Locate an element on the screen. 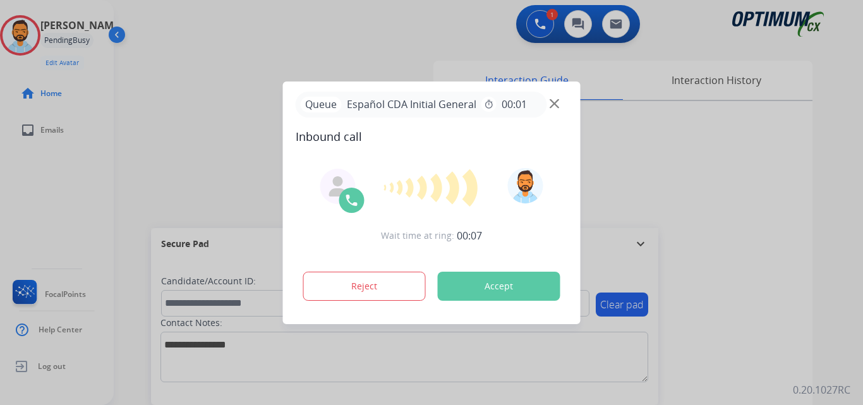  button: Reject is located at coordinates (365, 286).